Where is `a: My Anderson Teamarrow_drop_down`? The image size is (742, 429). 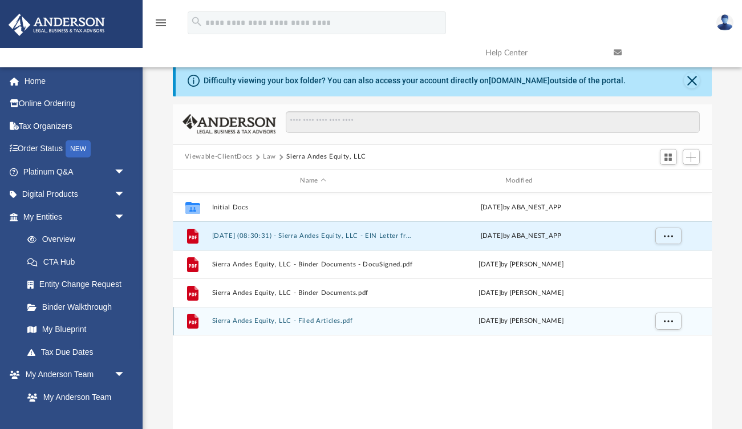 a: My Anderson Teamarrow_drop_down is located at coordinates (72, 375).